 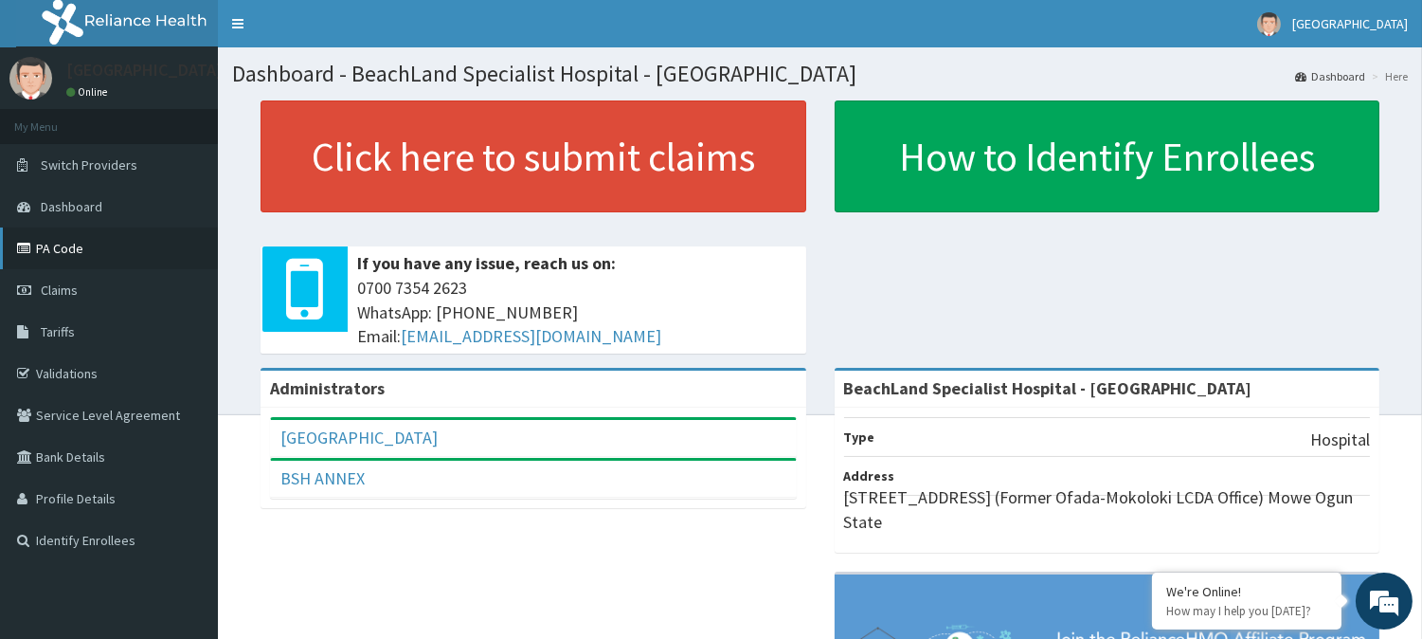 What do you see at coordinates (59, 290) in the screenshot?
I see `span: Claims` at bounding box center [59, 290].